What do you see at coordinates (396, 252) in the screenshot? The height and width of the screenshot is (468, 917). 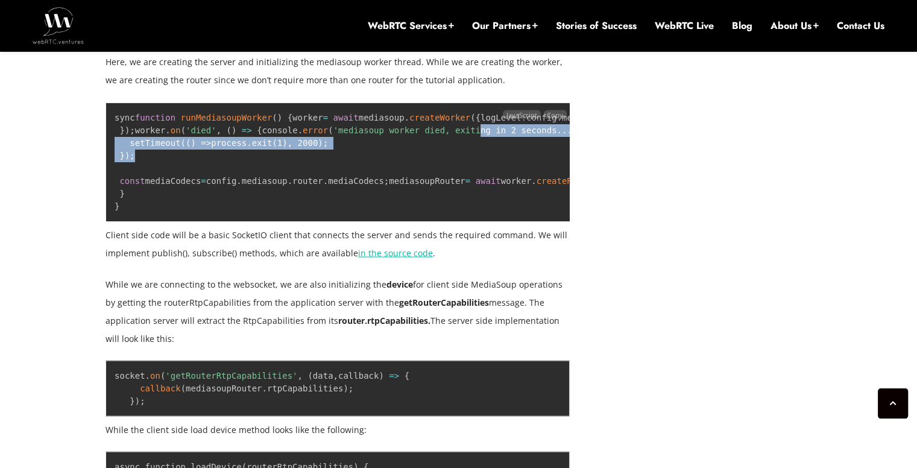 I see `a: in the source code` at bounding box center [396, 252].